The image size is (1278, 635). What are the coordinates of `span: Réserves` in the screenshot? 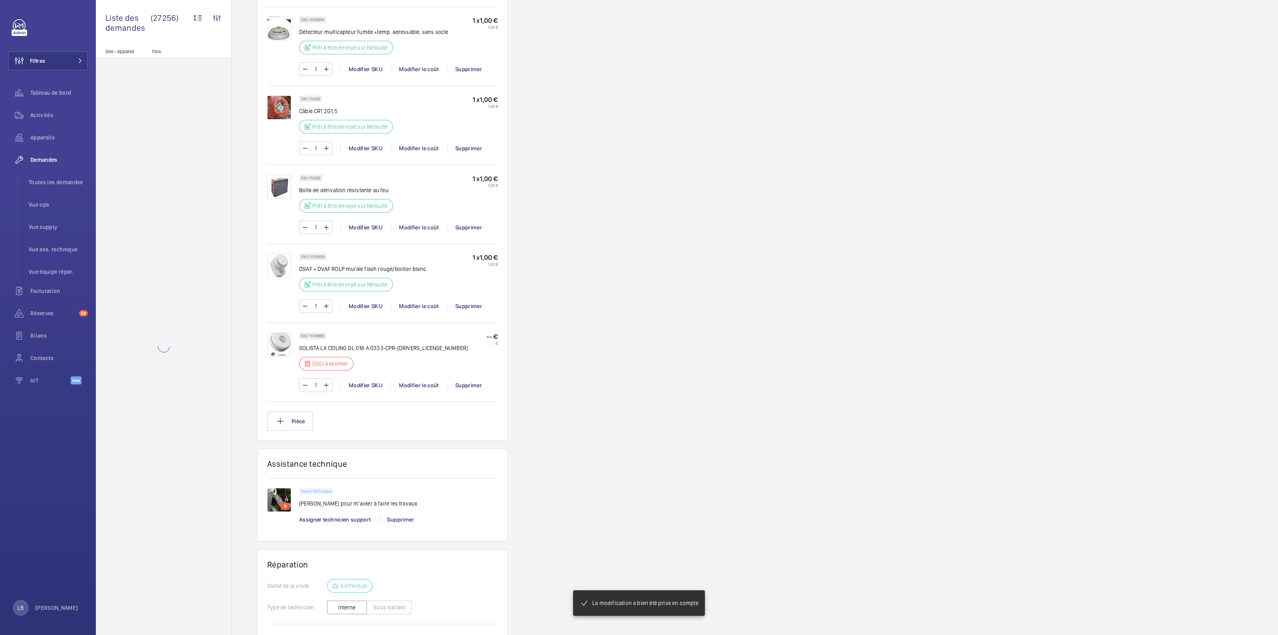 It's located at (53, 313).